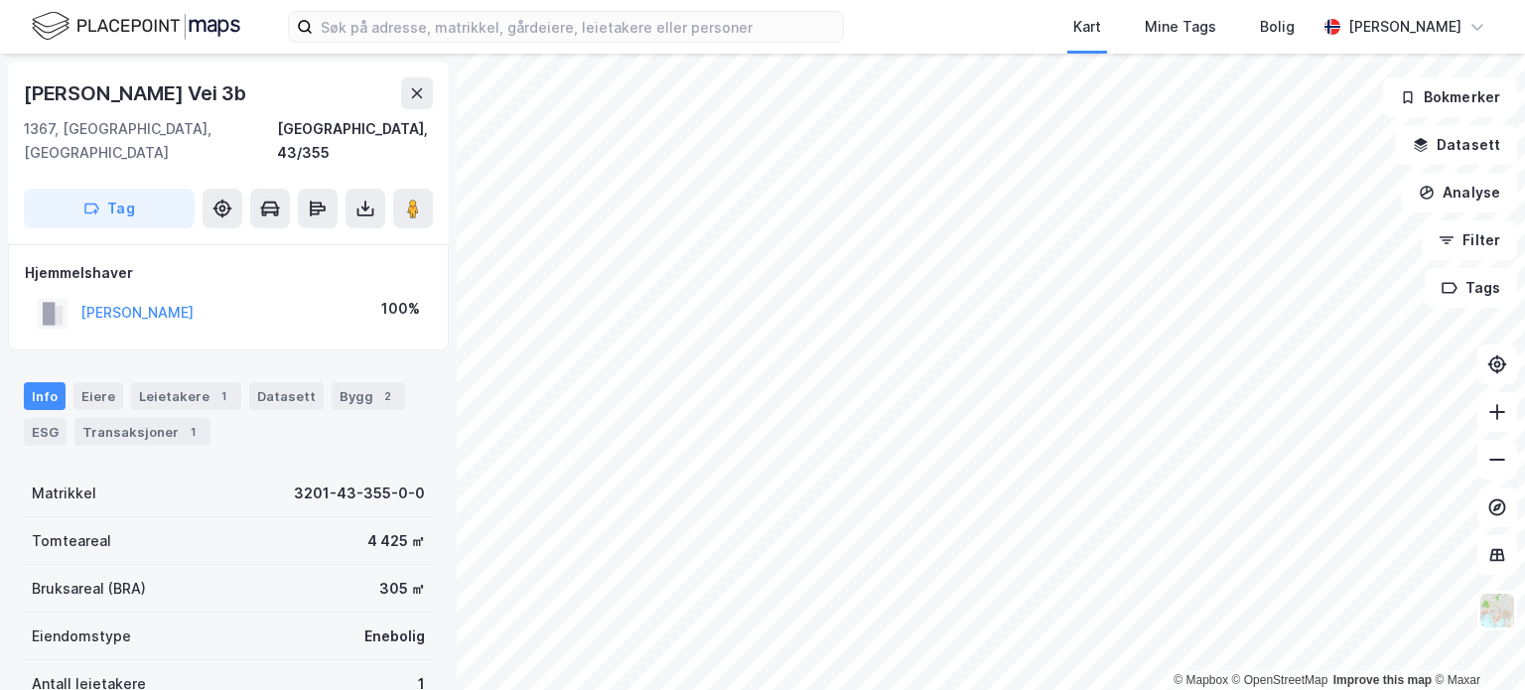 The height and width of the screenshot is (690, 1525). Describe the element at coordinates (359, 493) in the screenshot. I see `div: 3201-43-355-0-0` at that location.